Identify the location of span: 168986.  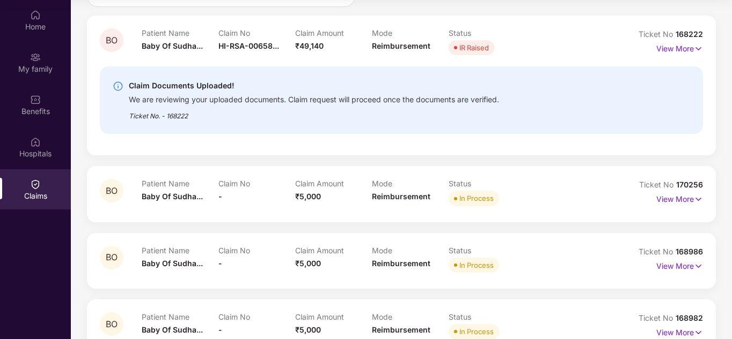
(689, 252).